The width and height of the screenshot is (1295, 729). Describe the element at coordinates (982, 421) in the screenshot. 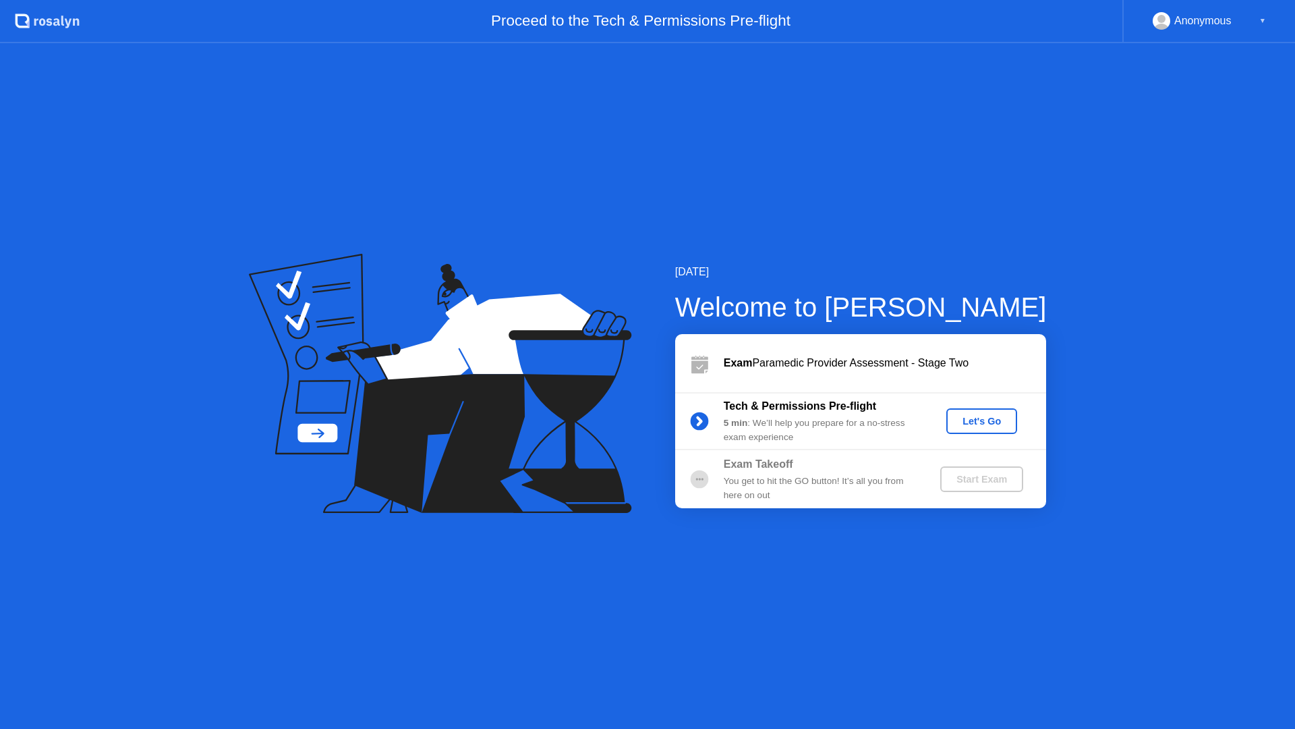

I see `button: Let's Go` at that location.